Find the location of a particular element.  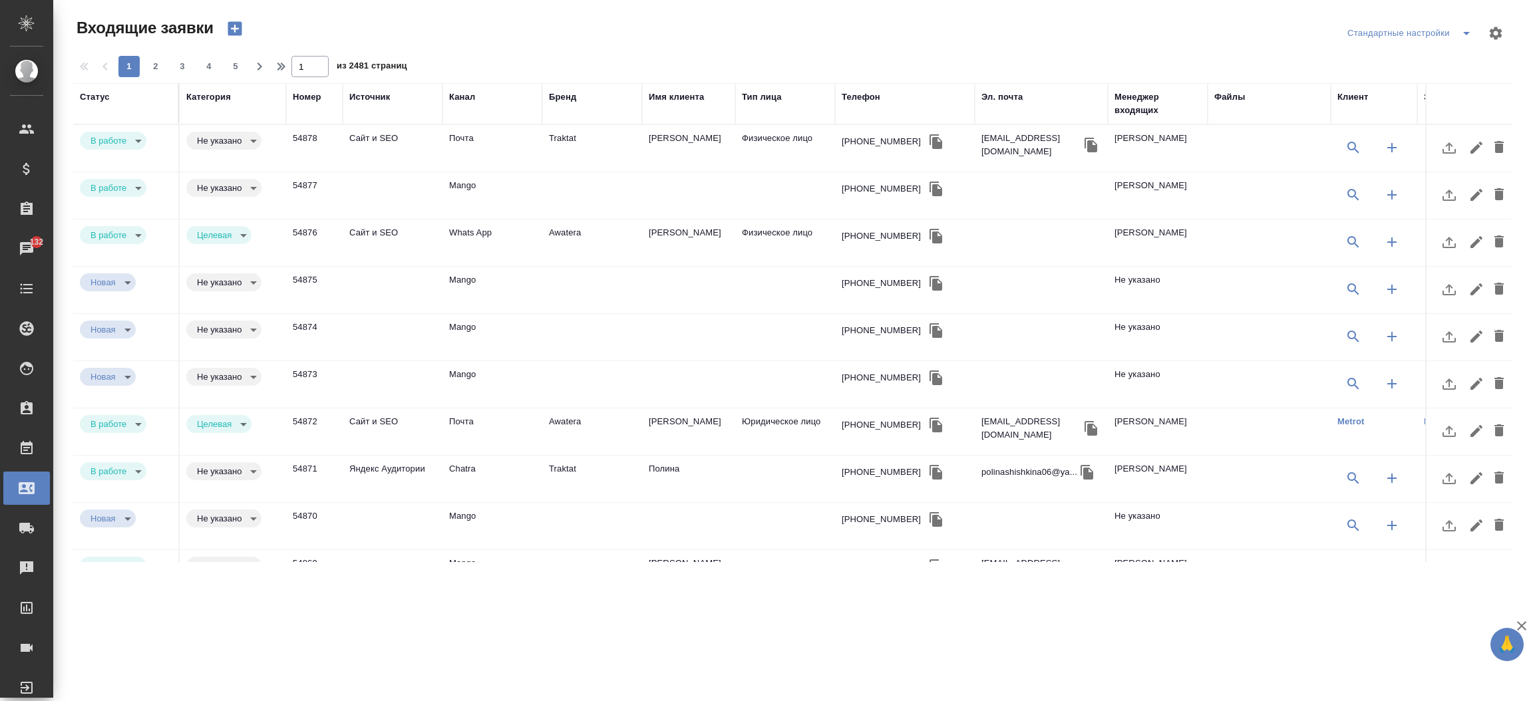

div: Файлы is located at coordinates (1229, 97).